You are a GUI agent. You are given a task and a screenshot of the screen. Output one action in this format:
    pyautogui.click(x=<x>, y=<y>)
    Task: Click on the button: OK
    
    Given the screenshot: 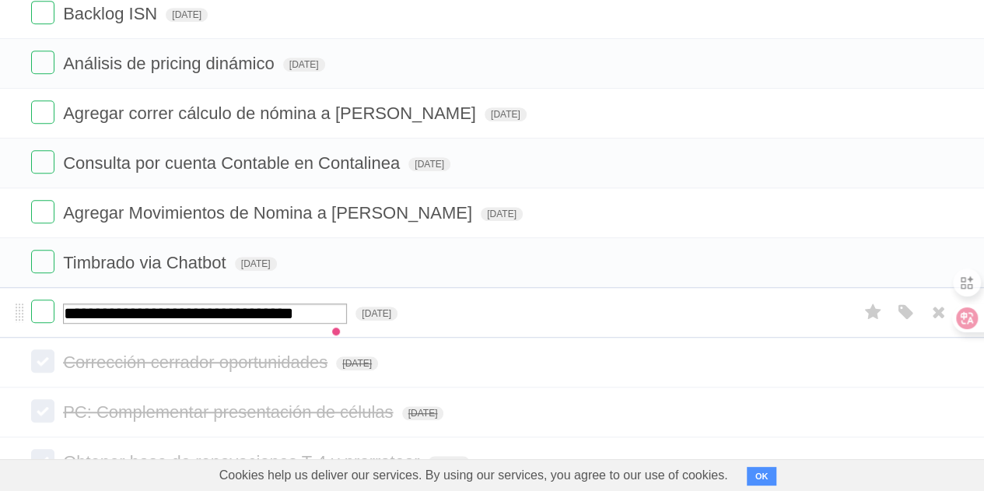 What is the action you would take?
    pyautogui.click(x=761, y=476)
    